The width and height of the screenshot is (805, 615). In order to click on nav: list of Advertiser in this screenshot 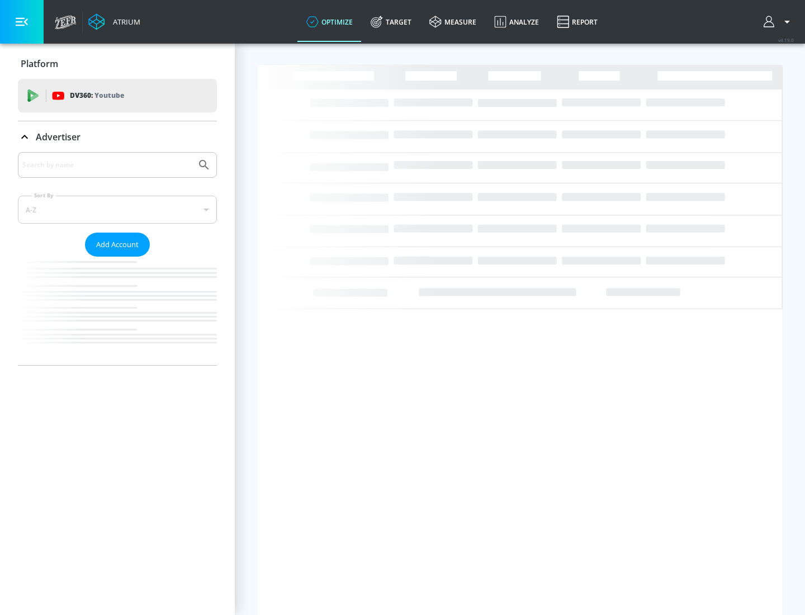, I will do `click(117, 311)`.